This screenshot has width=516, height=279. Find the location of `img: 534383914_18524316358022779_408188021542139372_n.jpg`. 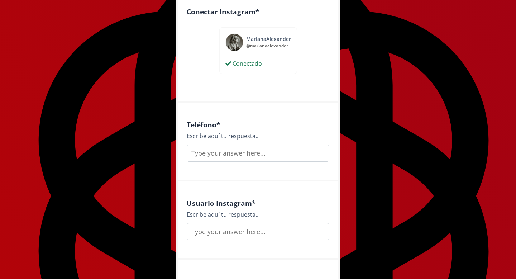

img: 534383914_18524316358022779_408188021542139372_n.jpg is located at coordinates (234, 42).